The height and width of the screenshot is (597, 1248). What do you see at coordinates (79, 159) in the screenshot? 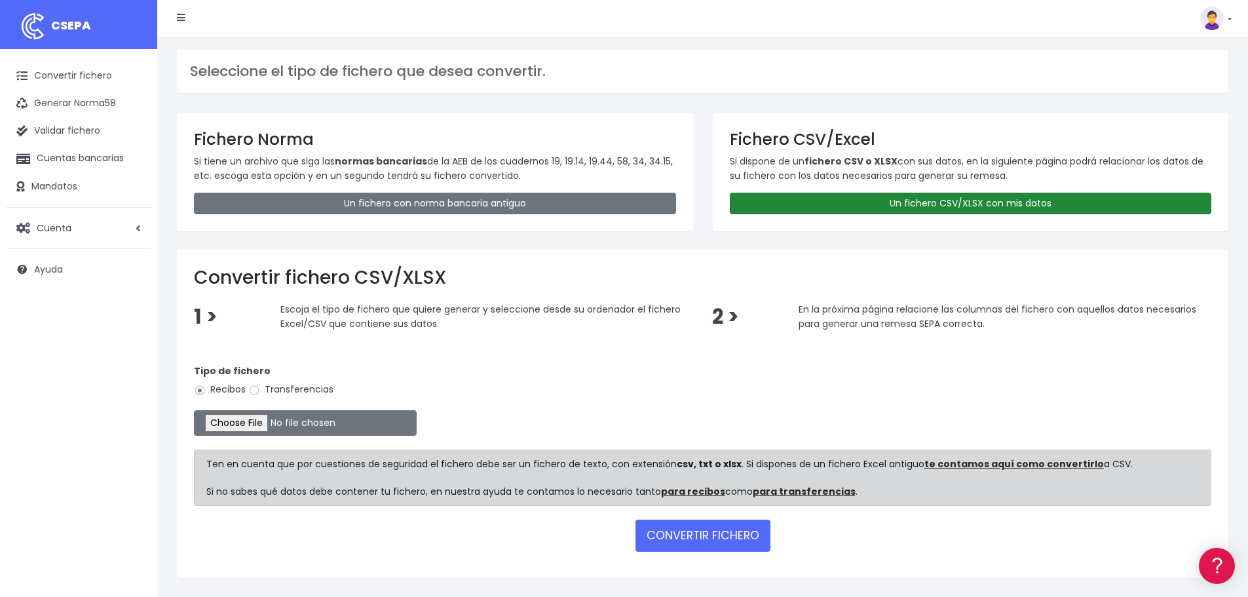
I see `a: Cuentas bancarias` at bounding box center [79, 159].